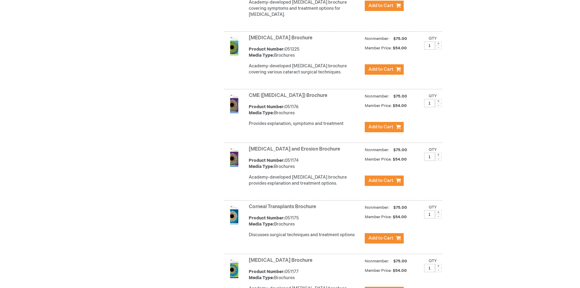  I want to click on div: Provides explanation, symptoms and treatment, so click(305, 124).